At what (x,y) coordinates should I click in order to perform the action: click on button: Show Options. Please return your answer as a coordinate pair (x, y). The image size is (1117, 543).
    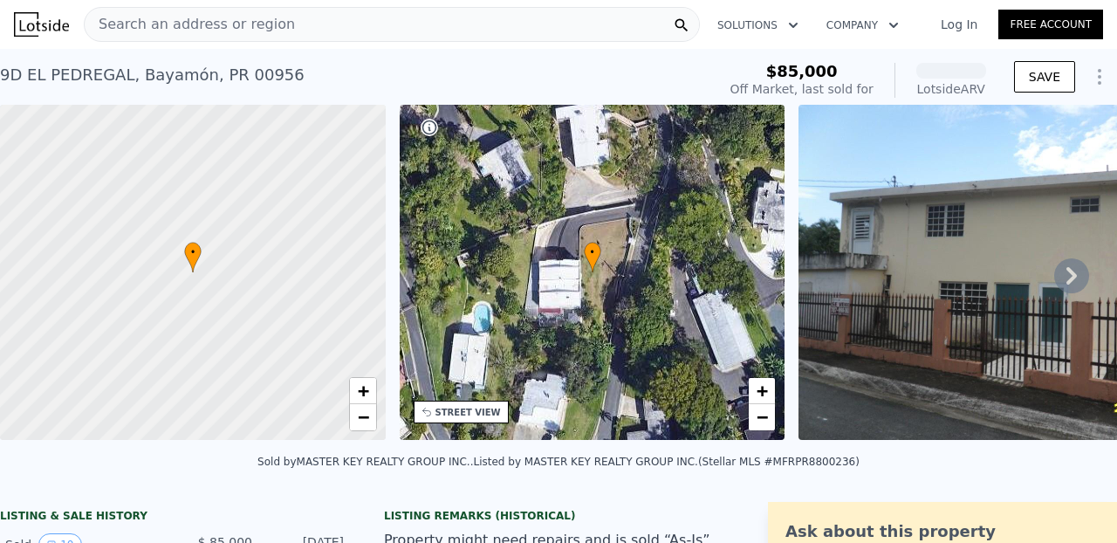
    Looking at the image, I should click on (1100, 77).